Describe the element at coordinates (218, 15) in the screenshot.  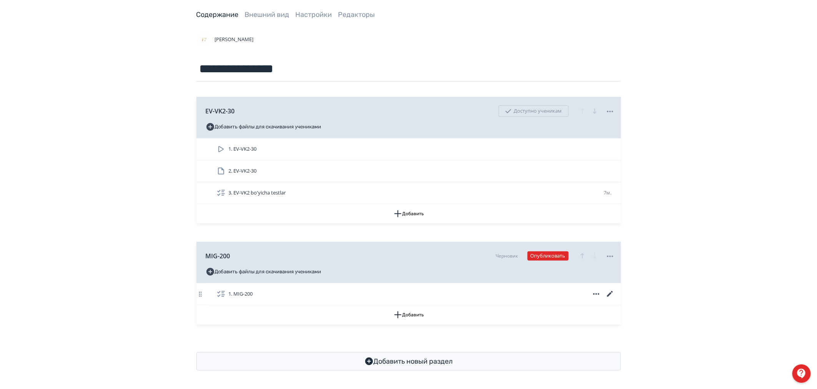
I see `a: Содержание` at that location.